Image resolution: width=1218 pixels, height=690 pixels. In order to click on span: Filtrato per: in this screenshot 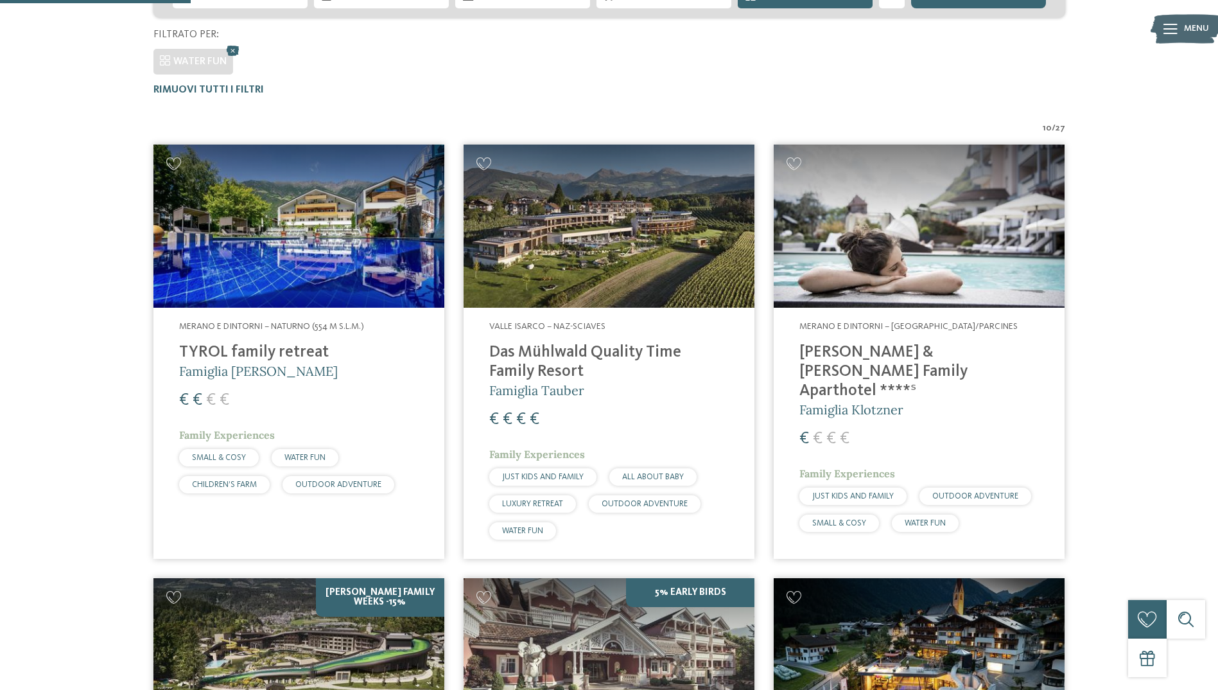, I will do `click(186, 35)`.